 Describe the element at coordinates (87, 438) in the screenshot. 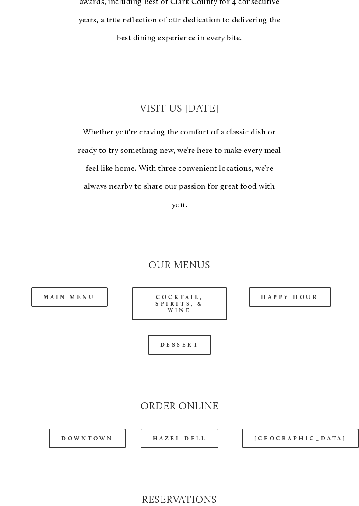

I see `a: Downtown` at that location.